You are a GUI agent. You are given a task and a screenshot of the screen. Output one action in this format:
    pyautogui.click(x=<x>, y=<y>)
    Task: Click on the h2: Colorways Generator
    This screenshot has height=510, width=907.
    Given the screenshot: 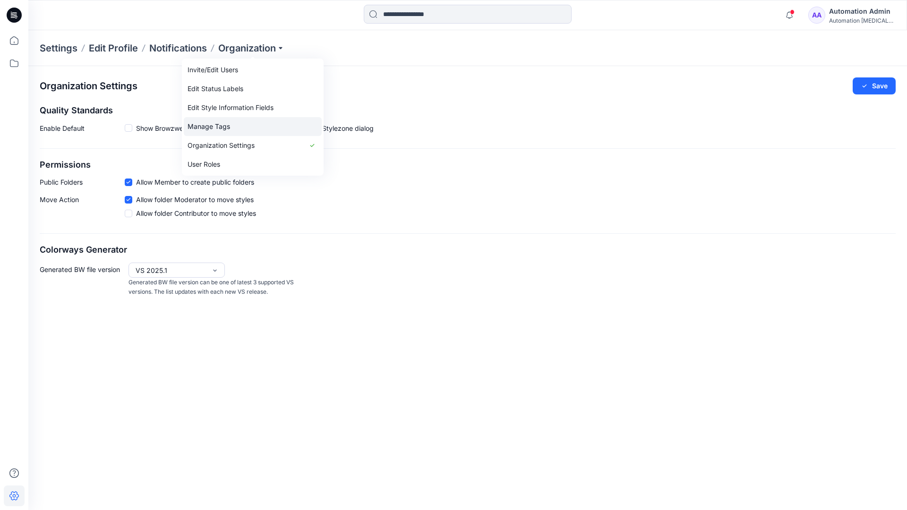 What is the action you would take?
    pyautogui.click(x=468, y=250)
    